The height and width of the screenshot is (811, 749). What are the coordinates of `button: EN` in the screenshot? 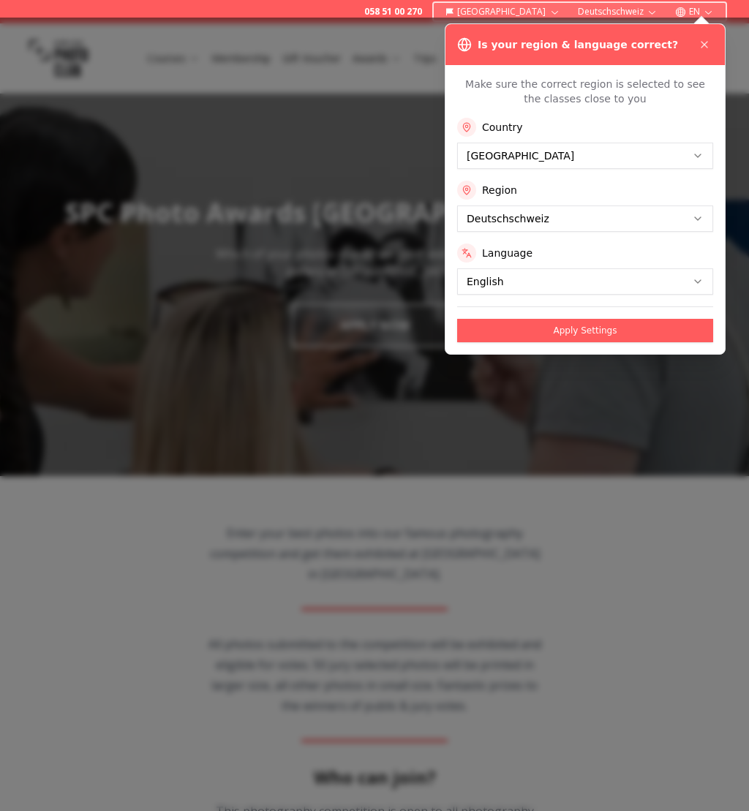 It's located at (694, 12).